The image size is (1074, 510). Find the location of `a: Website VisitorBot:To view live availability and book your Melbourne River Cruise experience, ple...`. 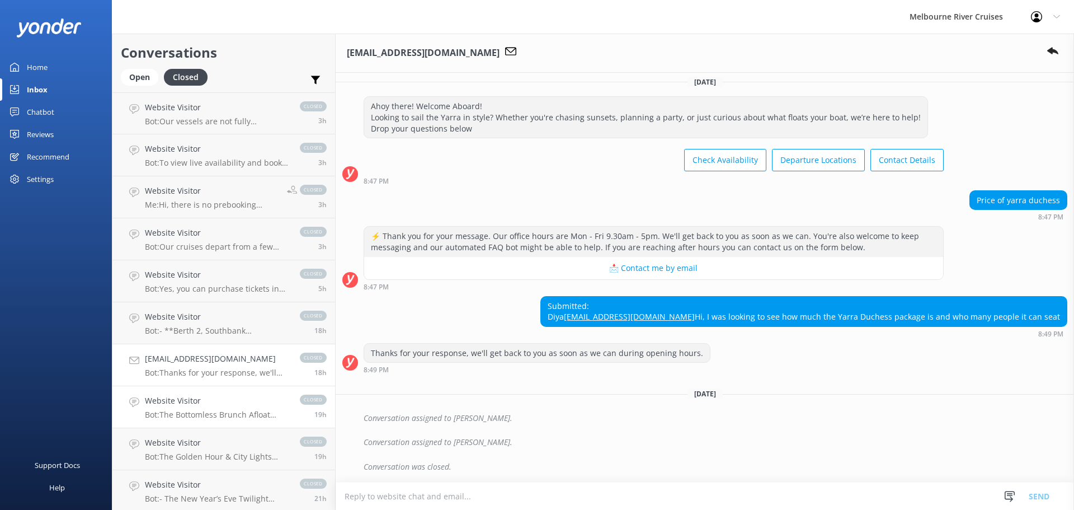

a: Website VisitorBot:To view live availability and book your Melbourne River Cruise experience, ple... is located at coordinates (224, 155).